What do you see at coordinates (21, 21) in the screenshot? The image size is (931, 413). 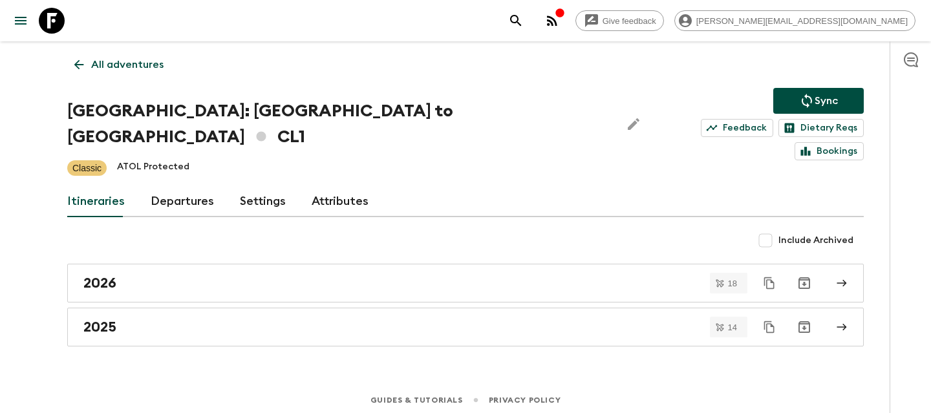 I see `button: menu` at bounding box center [21, 21].